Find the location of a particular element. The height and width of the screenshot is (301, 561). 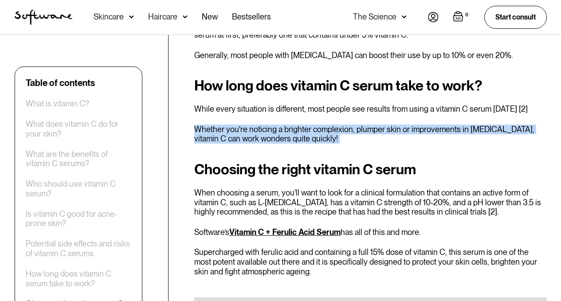

a: Who should use vitamin C serum? is located at coordinates (78, 188).